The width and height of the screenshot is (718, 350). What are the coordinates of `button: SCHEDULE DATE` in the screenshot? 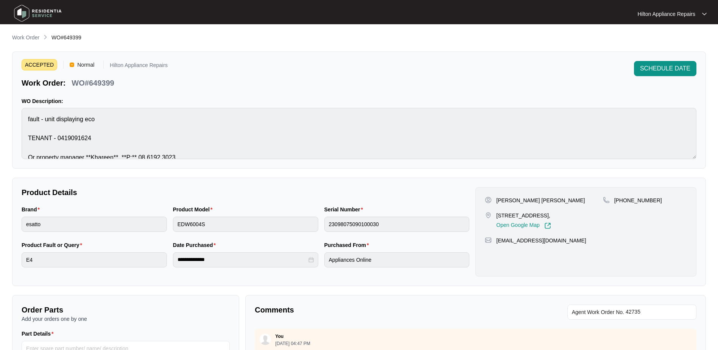 It's located at (665, 69).